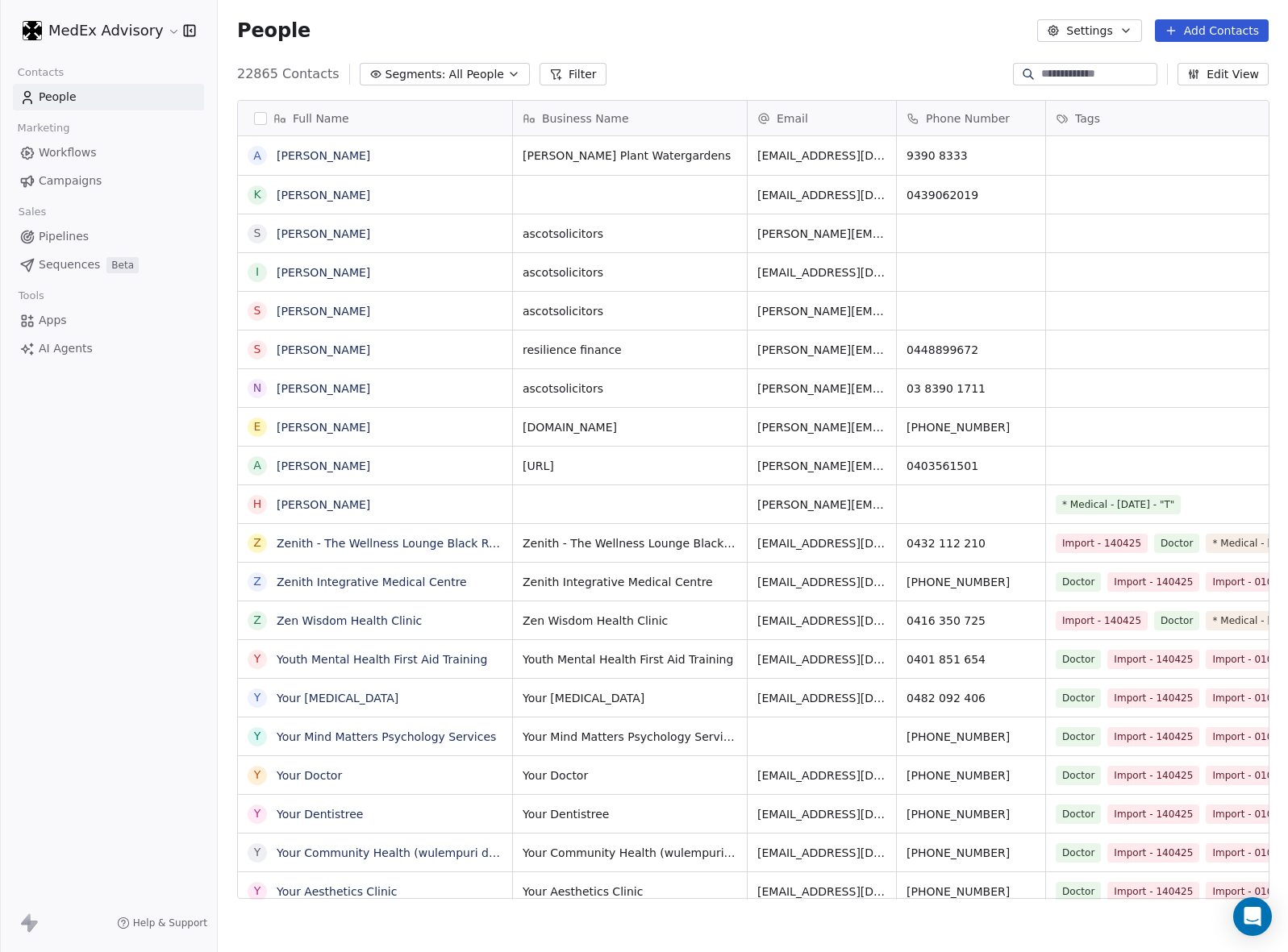 The image size is (1288, 952). I want to click on span: Zenith Integrative Medical Centre, so click(630, 582).